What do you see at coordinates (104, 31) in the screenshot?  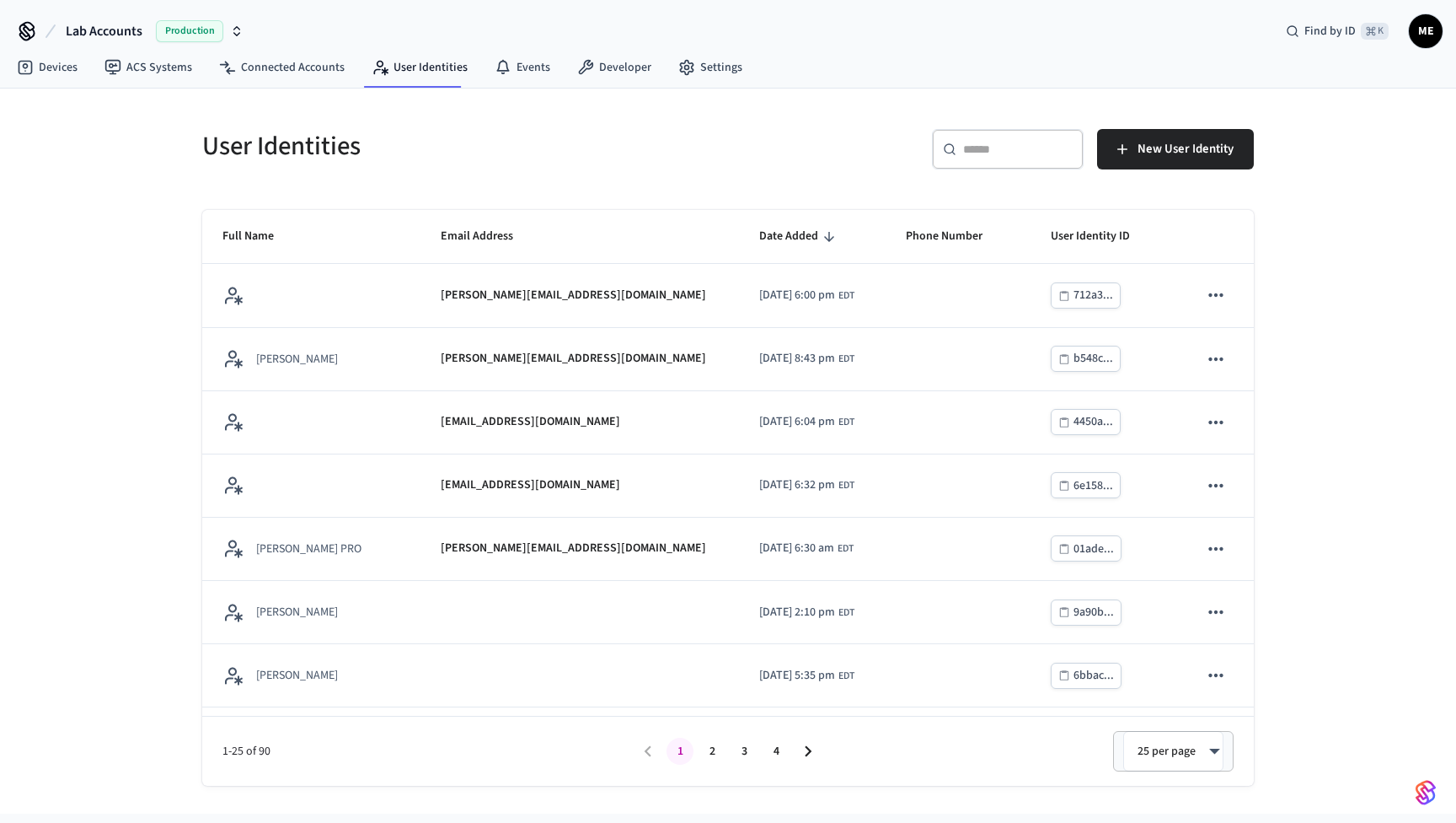 I see `span: Lab Accounts` at bounding box center [104, 31].